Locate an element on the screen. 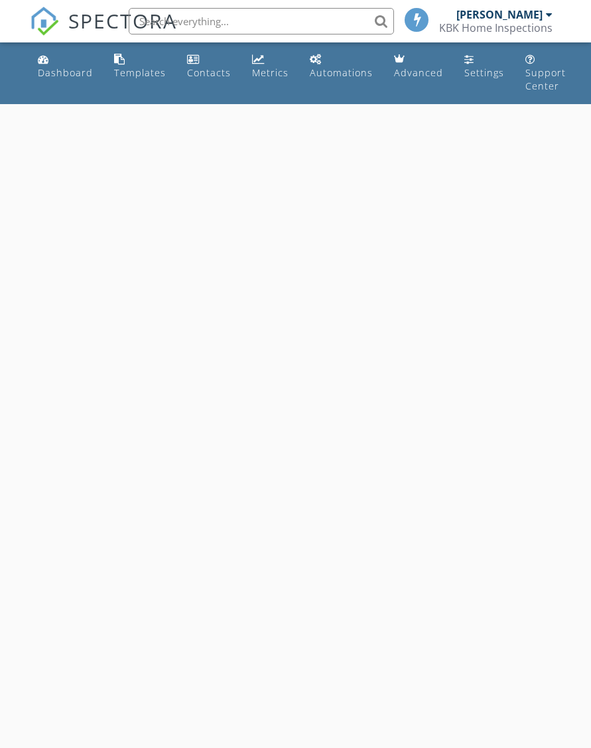 This screenshot has height=748, width=591. div: Templates is located at coordinates (140, 72).